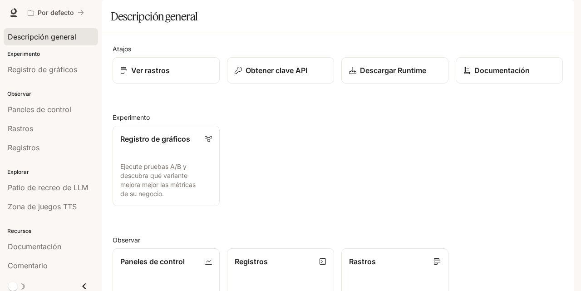 This screenshot has width=581, height=291. What do you see at coordinates (166, 166) in the screenshot?
I see `a: Registro de gráficosEjecute pruebas A/B y descubra qué variante mejora mejor las métricas de su n...` at bounding box center [166, 166].